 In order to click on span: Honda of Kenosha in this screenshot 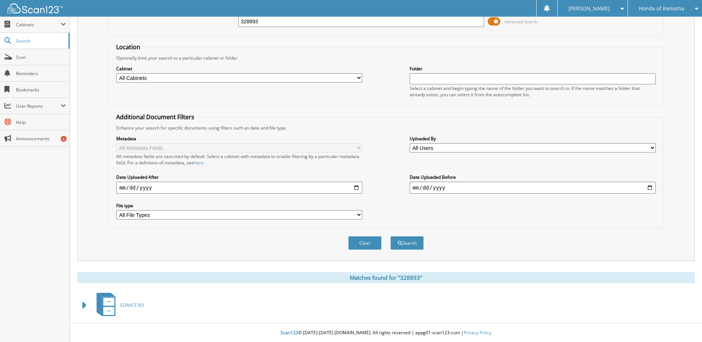, I will do `click(661, 9)`.